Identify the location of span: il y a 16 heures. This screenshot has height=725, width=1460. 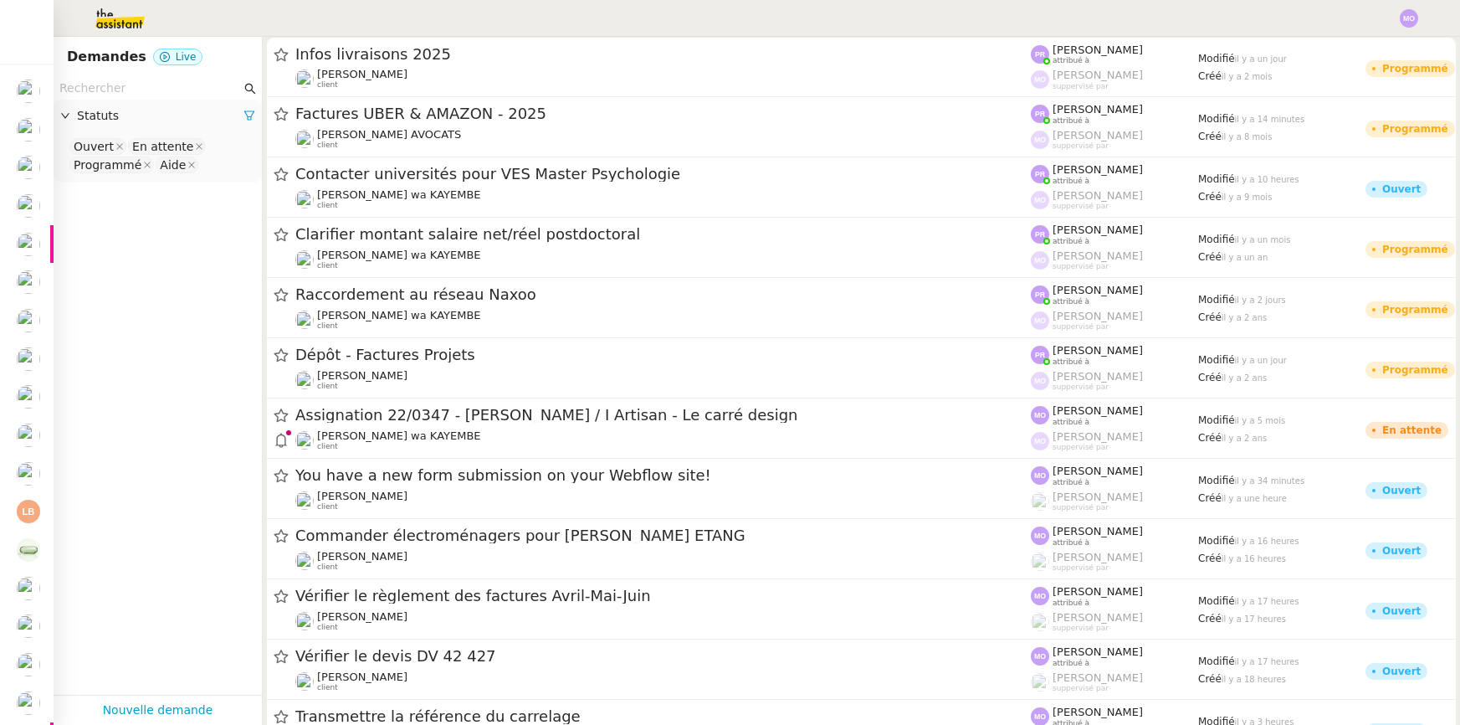
(1267, 541).